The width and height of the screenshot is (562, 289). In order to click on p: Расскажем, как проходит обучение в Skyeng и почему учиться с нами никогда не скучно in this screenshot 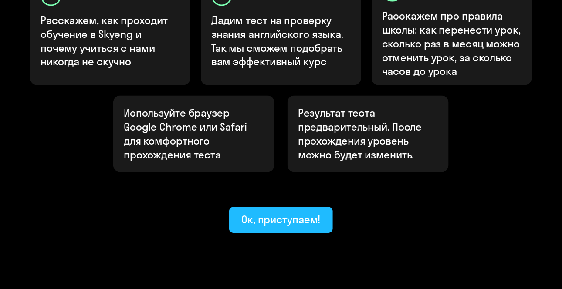, I will do `click(111, 41)`.